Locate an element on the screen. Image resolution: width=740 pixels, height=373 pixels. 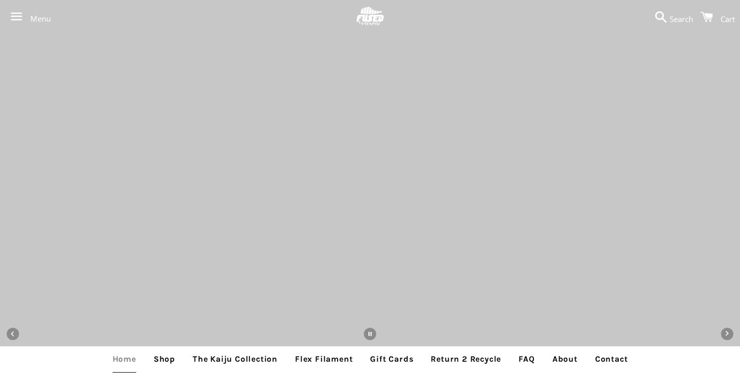
button: Previous slide is located at coordinates (13, 334).